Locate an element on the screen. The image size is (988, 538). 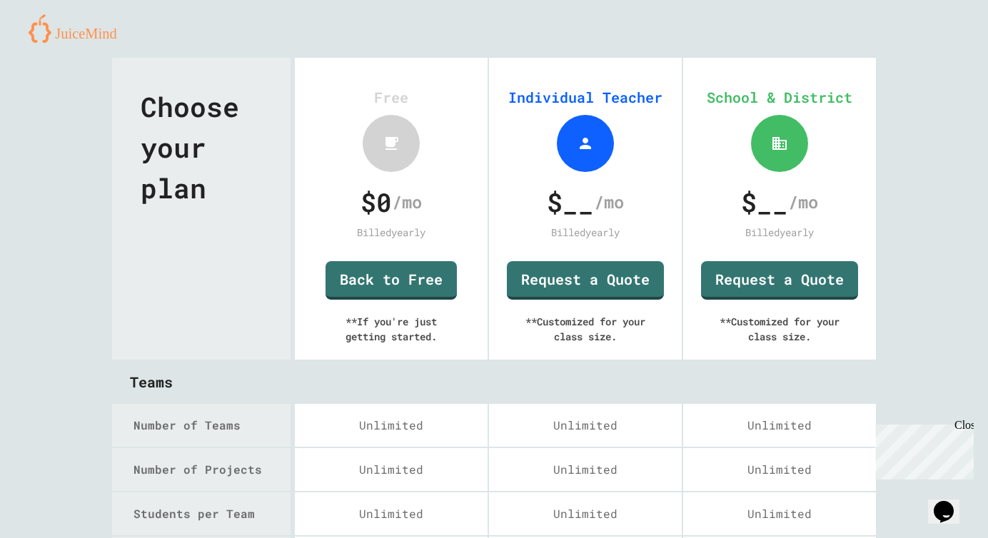
div: Students per Team is located at coordinates (212, 514).